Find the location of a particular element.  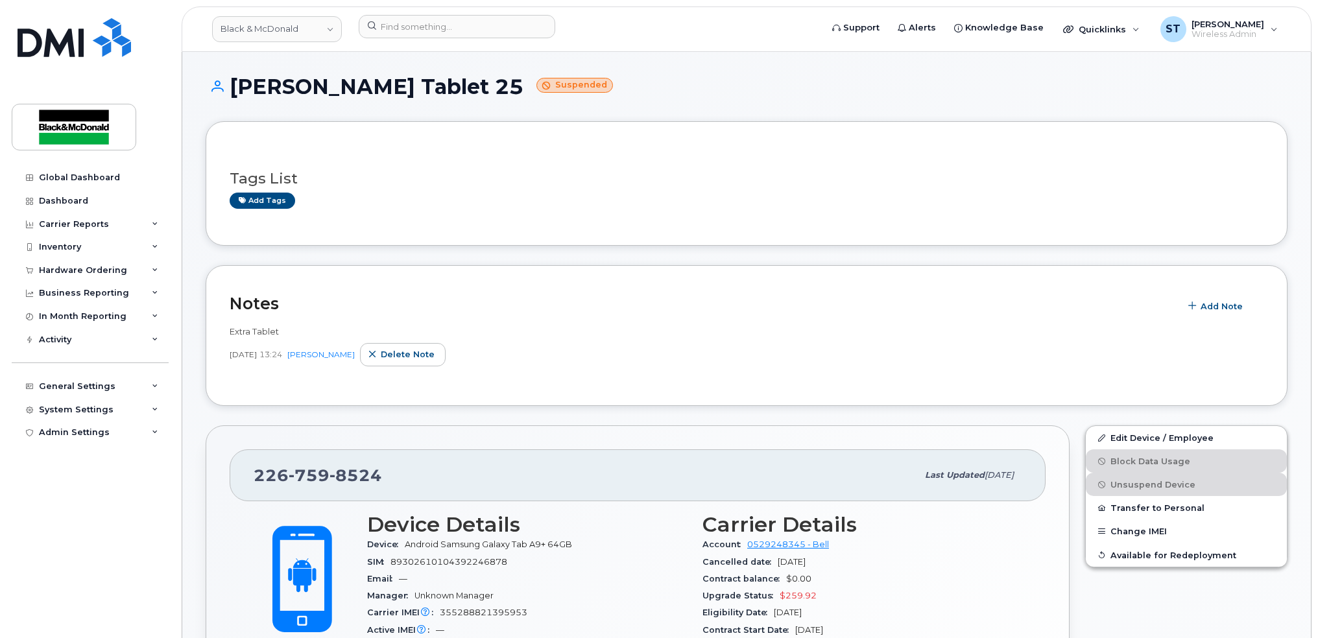

h2: Notes is located at coordinates (701, 304).